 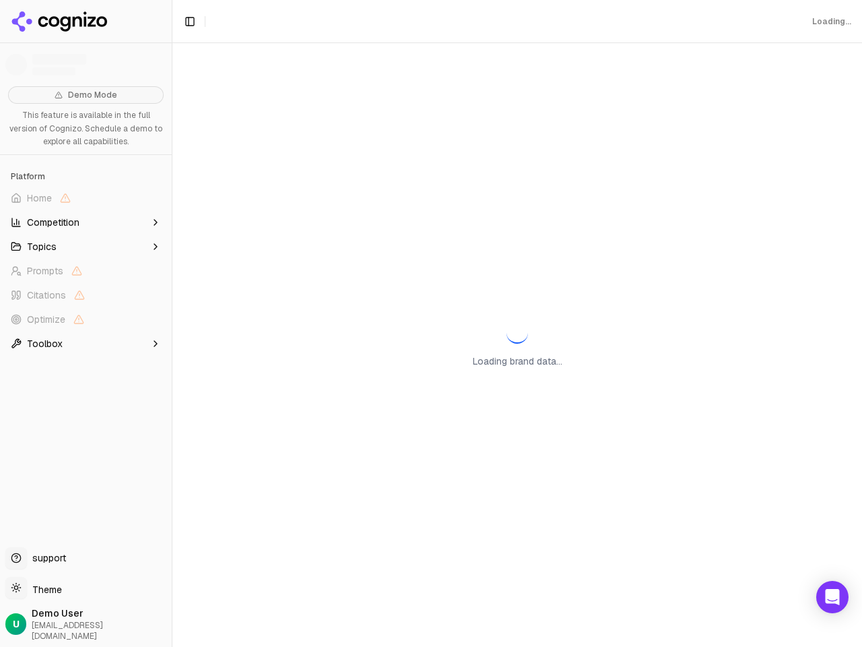 I want to click on span: Competition, so click(x=53, y=222).